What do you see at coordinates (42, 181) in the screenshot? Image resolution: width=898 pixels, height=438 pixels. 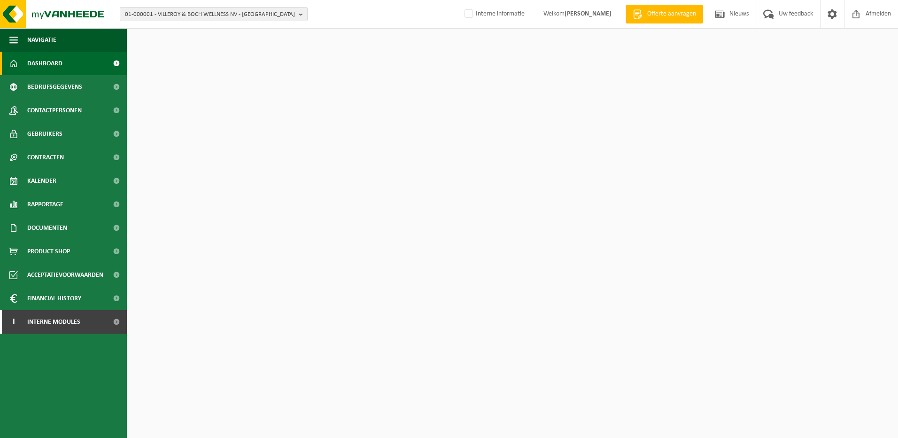 I see `span: Kalender` at bounding box center [42, 181].